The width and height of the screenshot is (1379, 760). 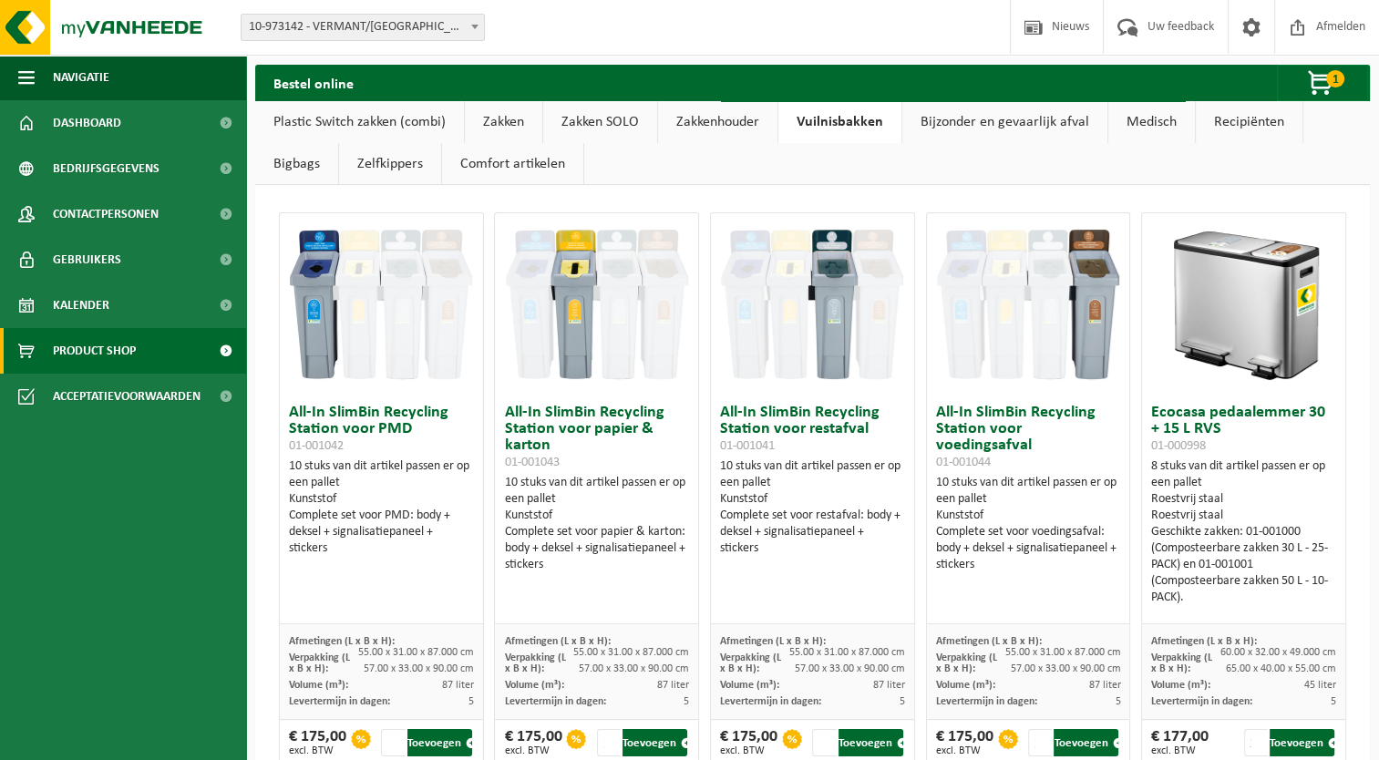 What do you see at coordinates (596, 437) in the screenshot?
I see `h3: All-In SlimBin Recycling Station voor papier & karton` at bounding box center [596, 437].